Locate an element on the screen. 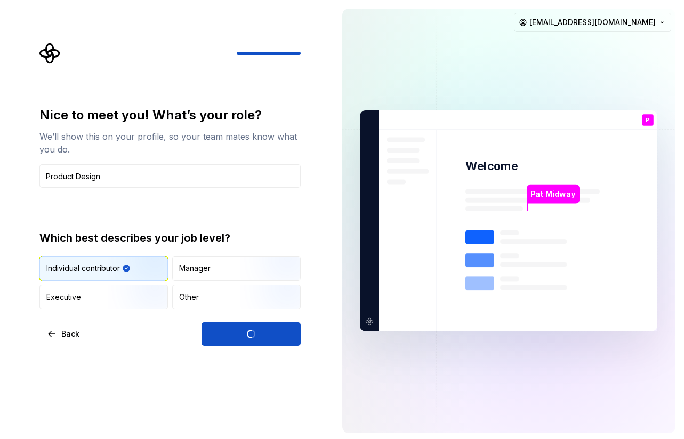 The width and height of the screenshot is (684, 439). div: We’ll show this on your profile, so your team mates know what you do. is located at coordinates (170, 143).